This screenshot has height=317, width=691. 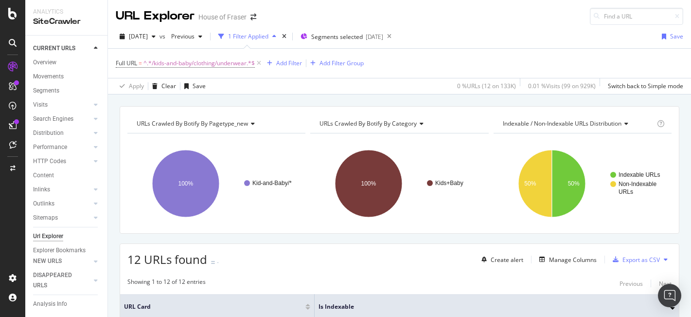 What do you see at coordinates (44, 203) in the screenshot?
I see `div: Outlinks` at bounding box center [44, 203].